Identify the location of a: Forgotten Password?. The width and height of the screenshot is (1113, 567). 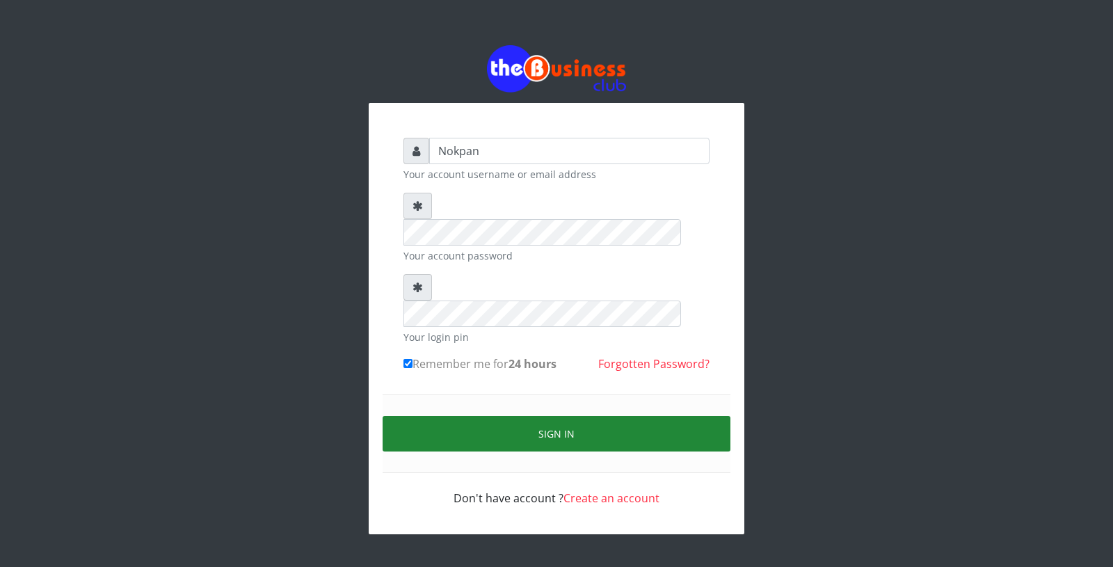
(654, 364).